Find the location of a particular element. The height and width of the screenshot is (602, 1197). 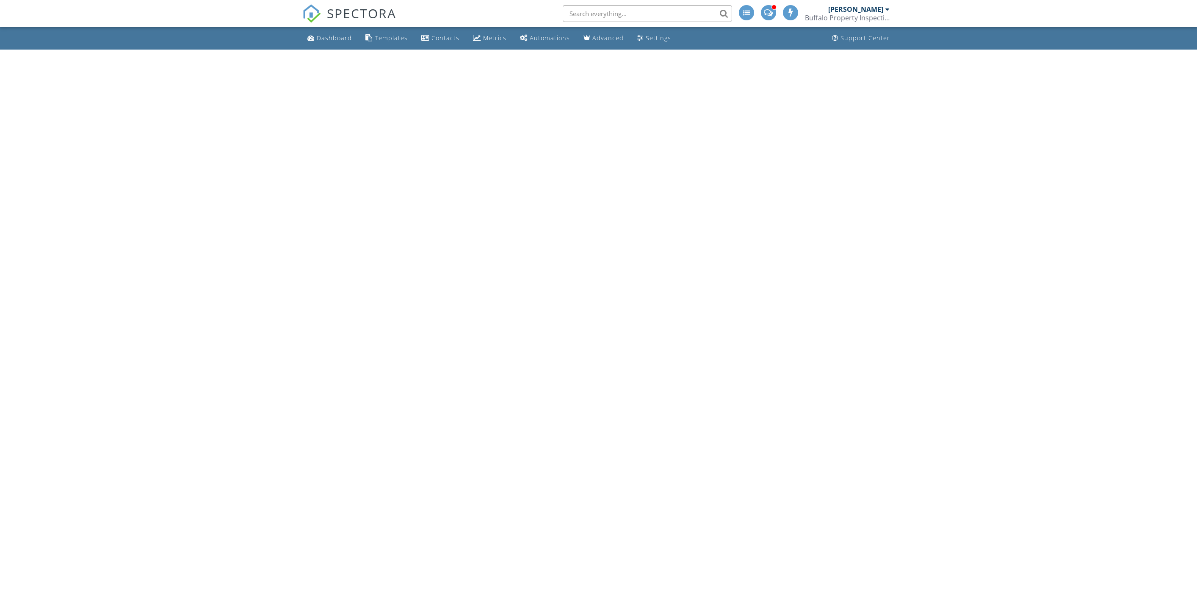

div: Automations is located at coordinates (550, 38).